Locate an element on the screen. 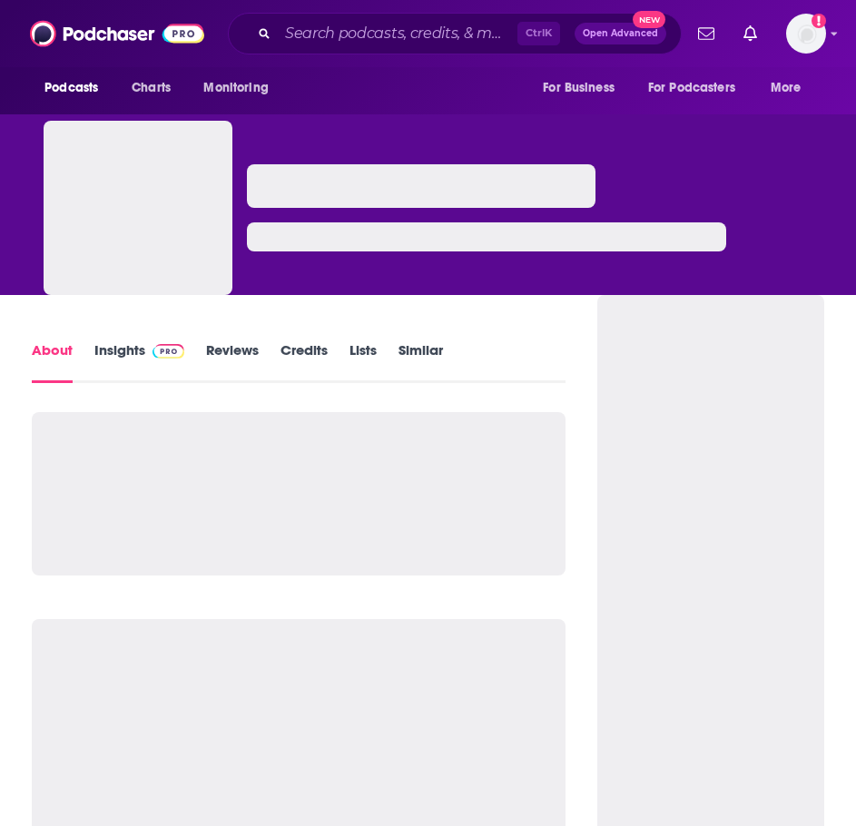 The width and height of the screenshot is (856, 826). img: Podchaser - Follow, Share and Rate Podcasts is located at coordinates (117, 34).